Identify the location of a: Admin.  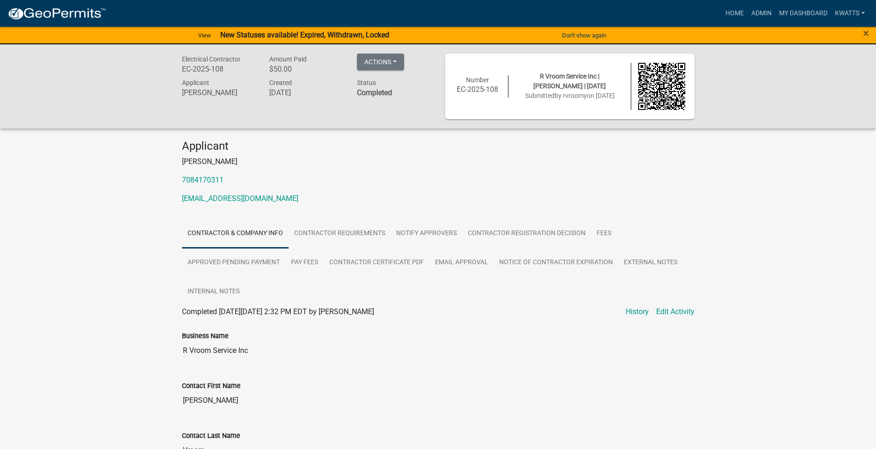
(762, 13).